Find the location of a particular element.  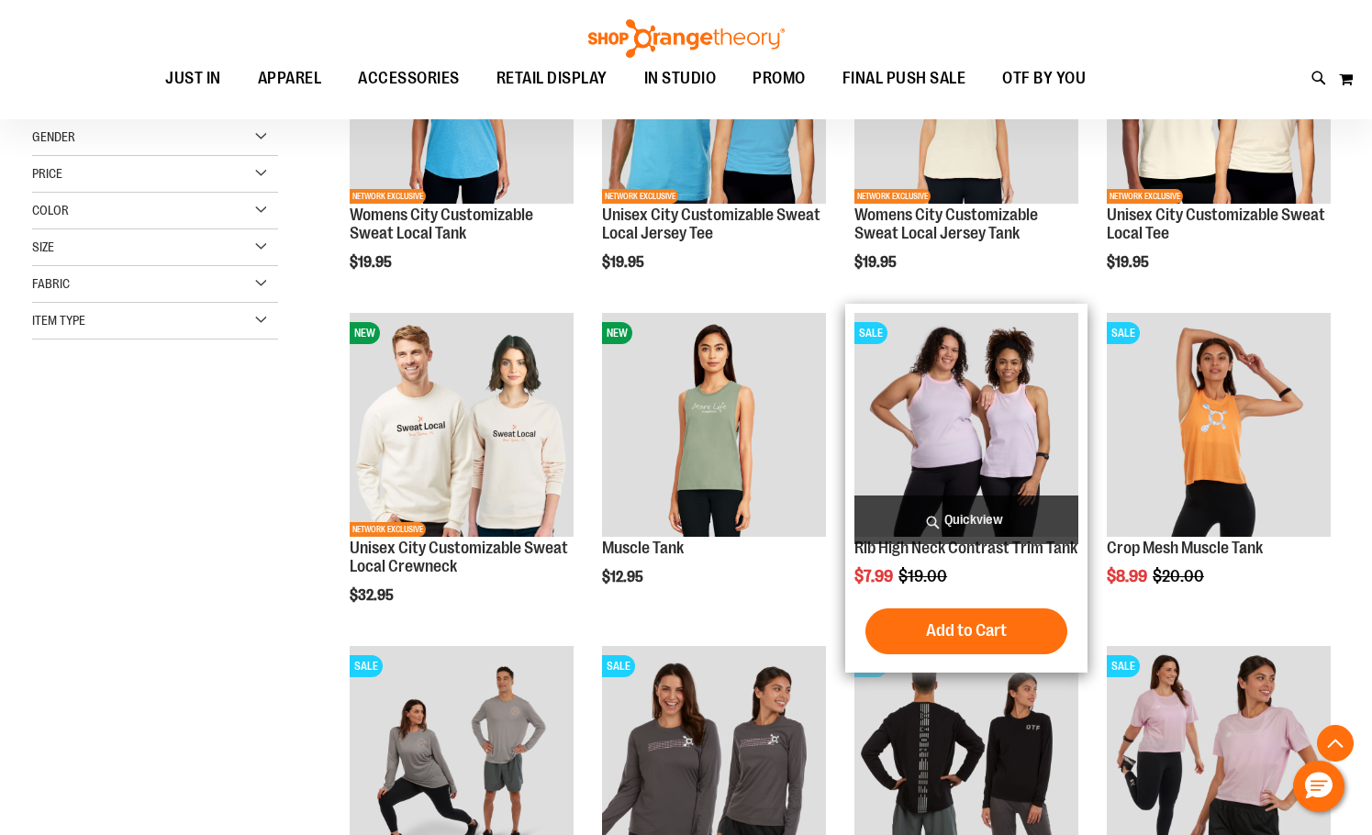

span: $8.99 is located at coordinates (1128, 576).